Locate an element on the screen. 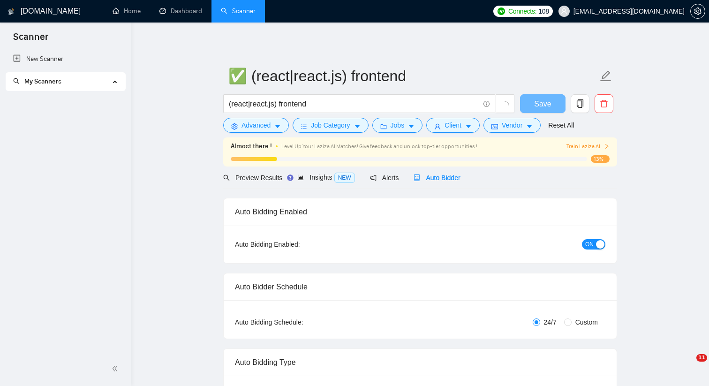  button: delete is located at coordinates (604, 104).